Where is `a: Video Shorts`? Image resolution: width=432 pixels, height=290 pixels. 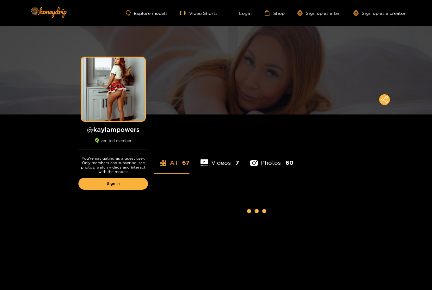
a: Video Shorts is located at coordinates (199, 13).